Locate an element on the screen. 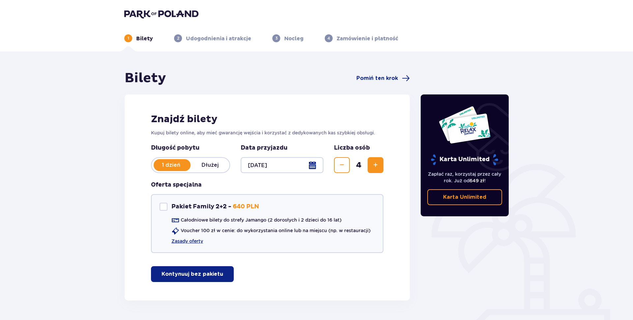  button: Zmniejsz is located at coordinates (342, 165).